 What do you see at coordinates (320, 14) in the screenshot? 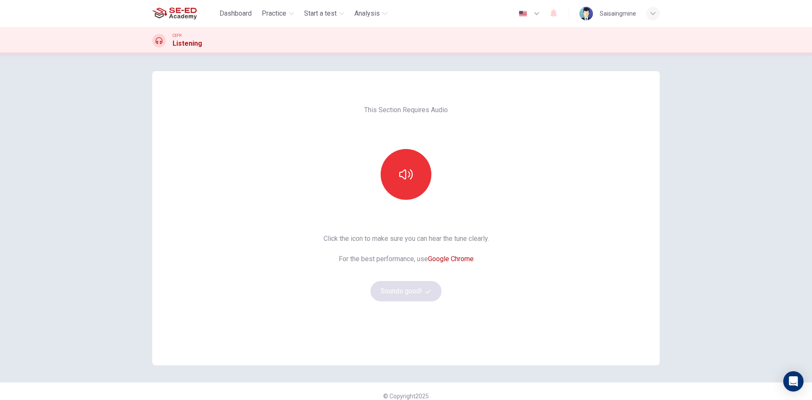
I see `span: Start a test` at bounding box center [320, 14].